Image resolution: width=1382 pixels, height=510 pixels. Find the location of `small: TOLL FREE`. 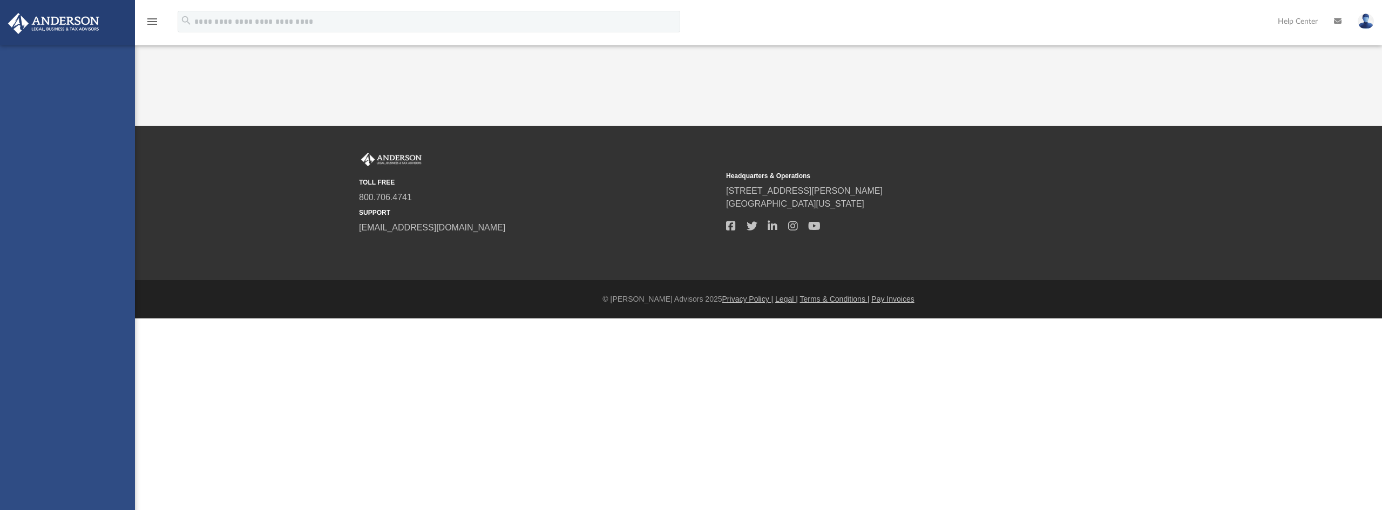

small: TOLL FREE is located at coordinates (539, 182).